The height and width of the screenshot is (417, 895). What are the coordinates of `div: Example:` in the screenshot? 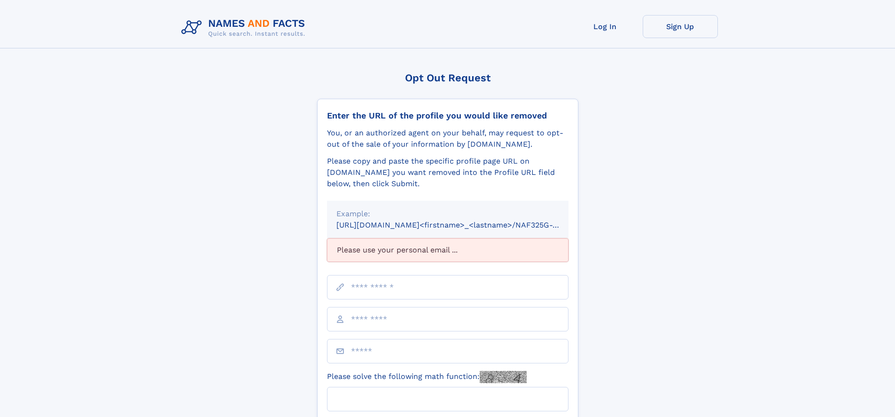 It's located at (448, 214).